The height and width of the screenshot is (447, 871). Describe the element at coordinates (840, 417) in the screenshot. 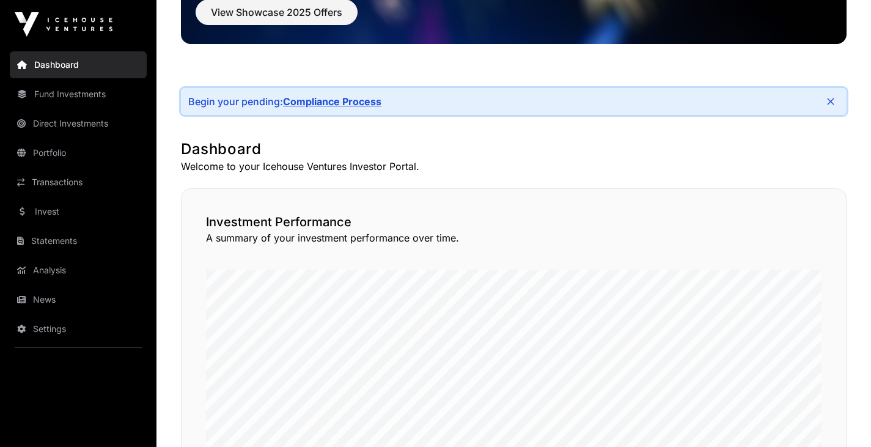

I see `div: Chat Widget` at that location.